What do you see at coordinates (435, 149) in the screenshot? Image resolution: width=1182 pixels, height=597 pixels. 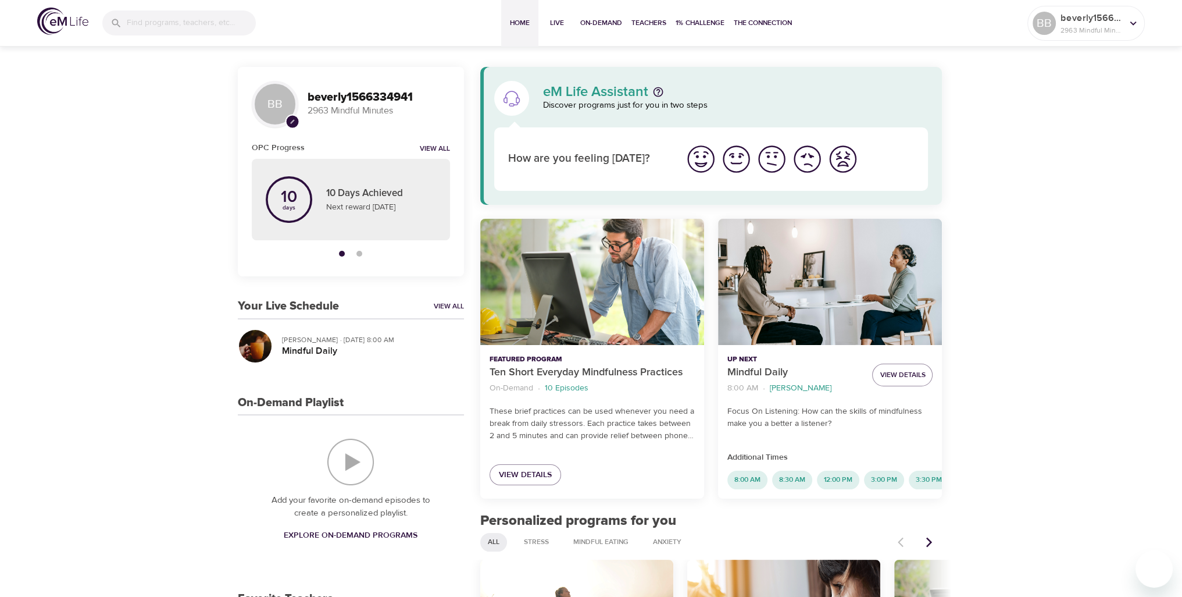 I see `a: View all notifications` at bounding box center [435, 149].